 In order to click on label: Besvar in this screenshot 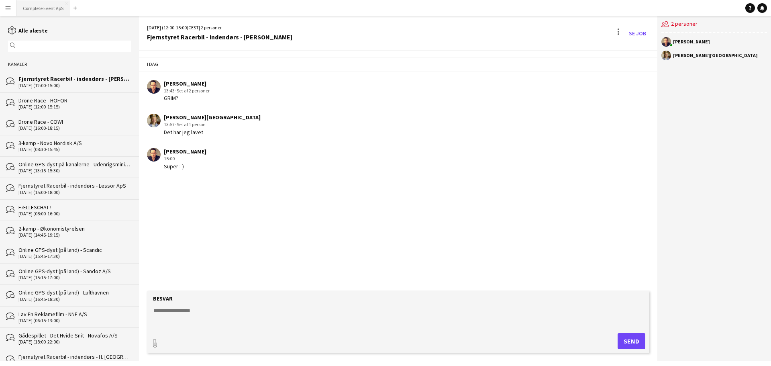, I will do `click(163, 298)`.